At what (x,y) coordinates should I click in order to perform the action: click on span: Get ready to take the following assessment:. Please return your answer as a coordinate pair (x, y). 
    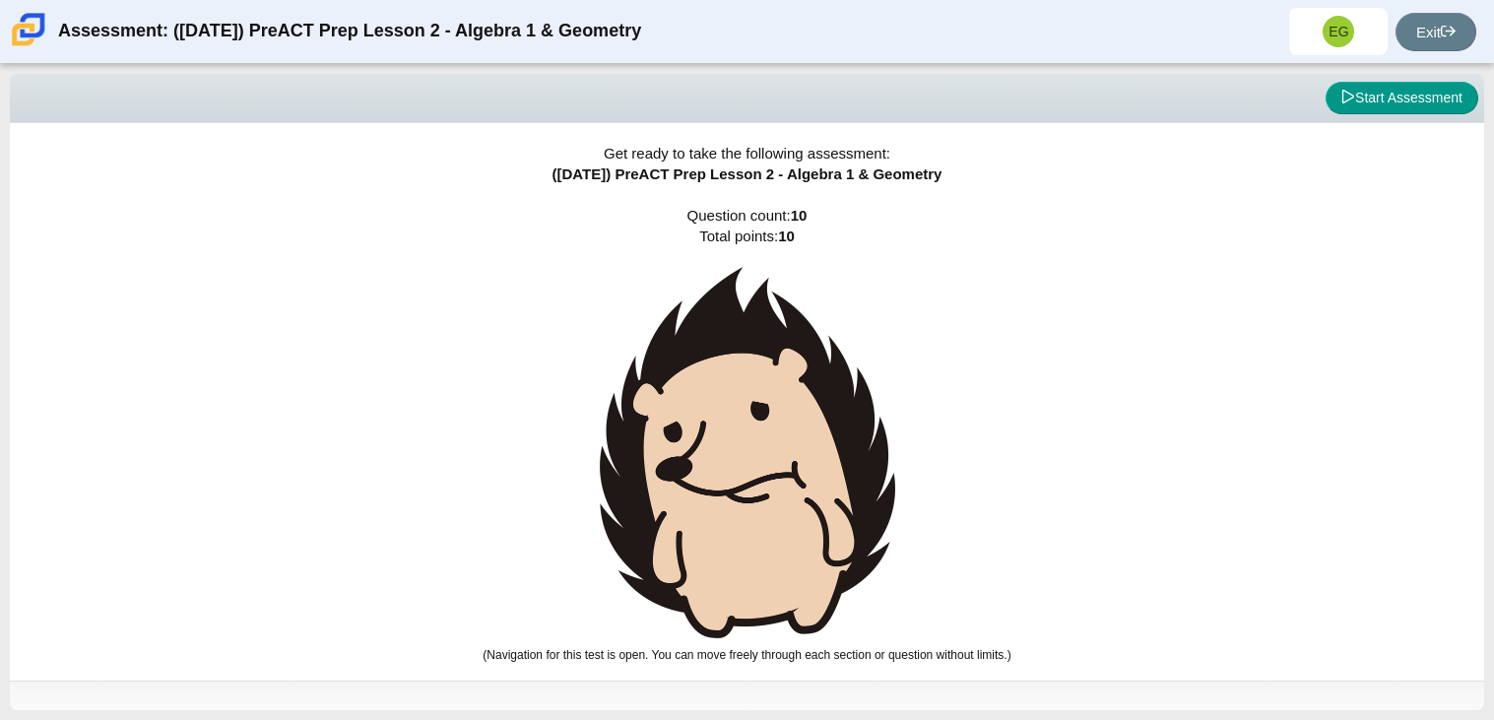
    Looking at the image, I should click on (747, 153).